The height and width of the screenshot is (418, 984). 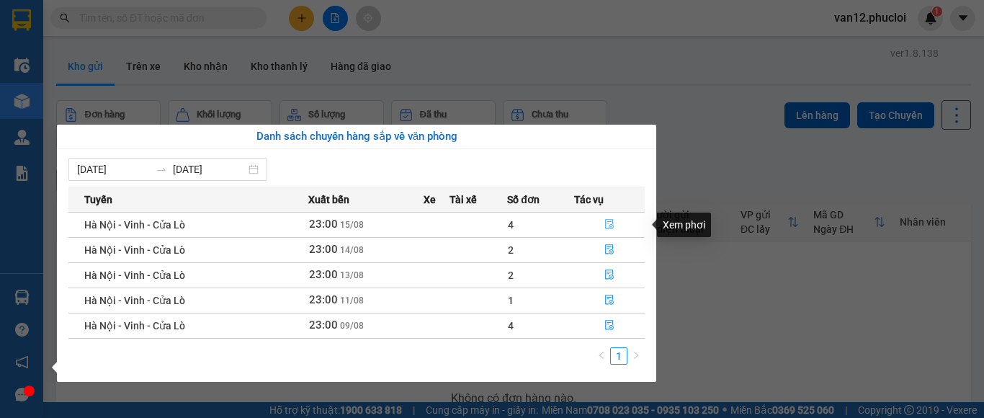 What do you see at coordinates (601, 356) in the screenshot?
I see `li: Previous Page` at bounding box center [601, 356].